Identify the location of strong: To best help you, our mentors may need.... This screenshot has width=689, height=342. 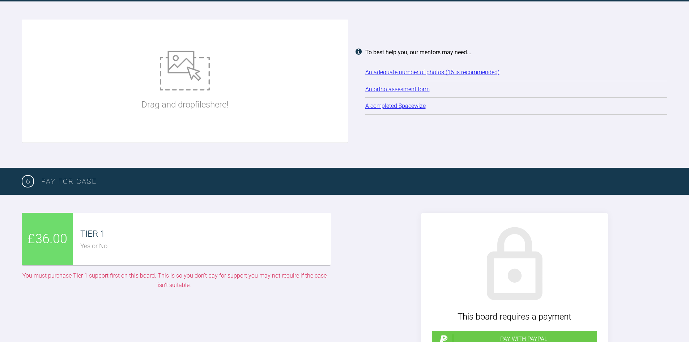
(418, 52).